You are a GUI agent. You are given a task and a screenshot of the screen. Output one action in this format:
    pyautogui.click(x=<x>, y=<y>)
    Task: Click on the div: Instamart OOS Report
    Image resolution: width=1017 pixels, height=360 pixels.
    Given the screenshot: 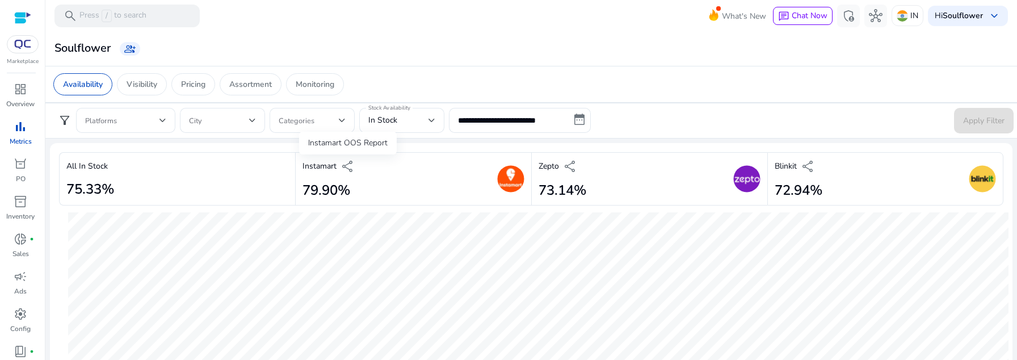 What is the action you would take?
    pyautogui.click(x=348, y=143)
    